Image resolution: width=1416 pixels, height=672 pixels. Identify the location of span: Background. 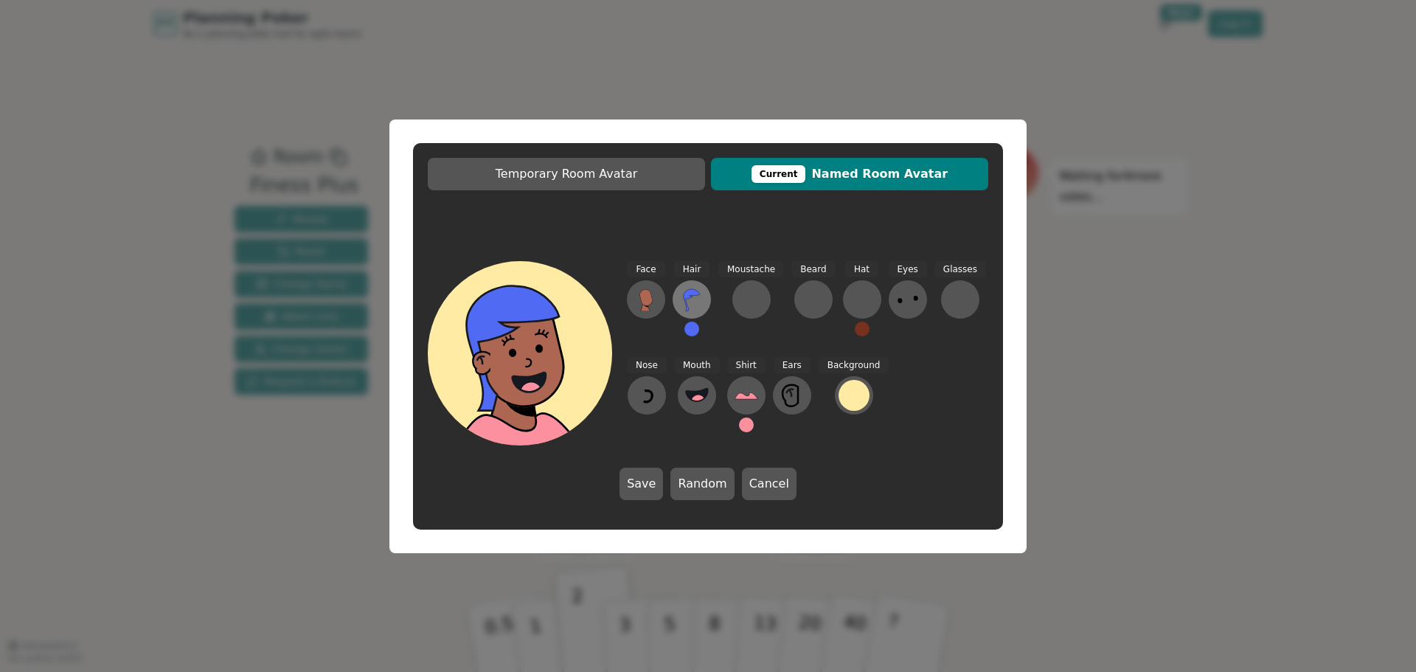
(854, 365).